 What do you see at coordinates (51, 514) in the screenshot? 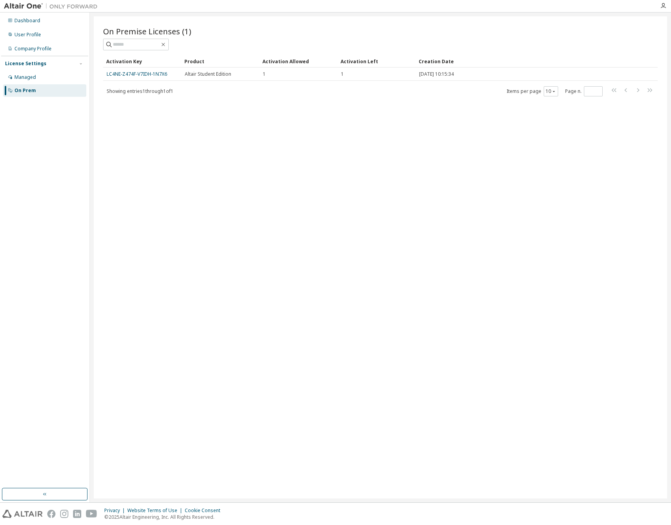
I see `img: facebook.svg` at bounding box center [51, 514].